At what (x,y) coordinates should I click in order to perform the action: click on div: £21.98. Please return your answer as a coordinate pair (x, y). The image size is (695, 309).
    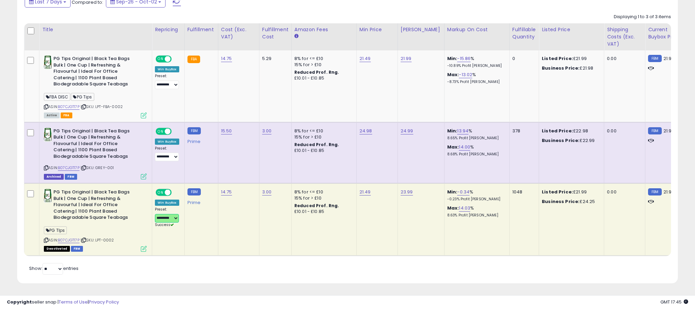
    Looking at the image, I should click on (571, 68).